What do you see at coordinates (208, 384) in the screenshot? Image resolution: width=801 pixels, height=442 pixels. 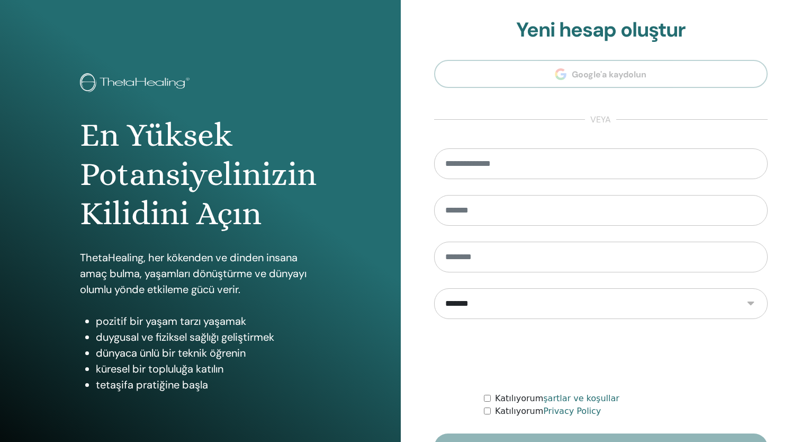 I see `li: tetaşifa pratiğine başla` at bounding box center [208, 384].